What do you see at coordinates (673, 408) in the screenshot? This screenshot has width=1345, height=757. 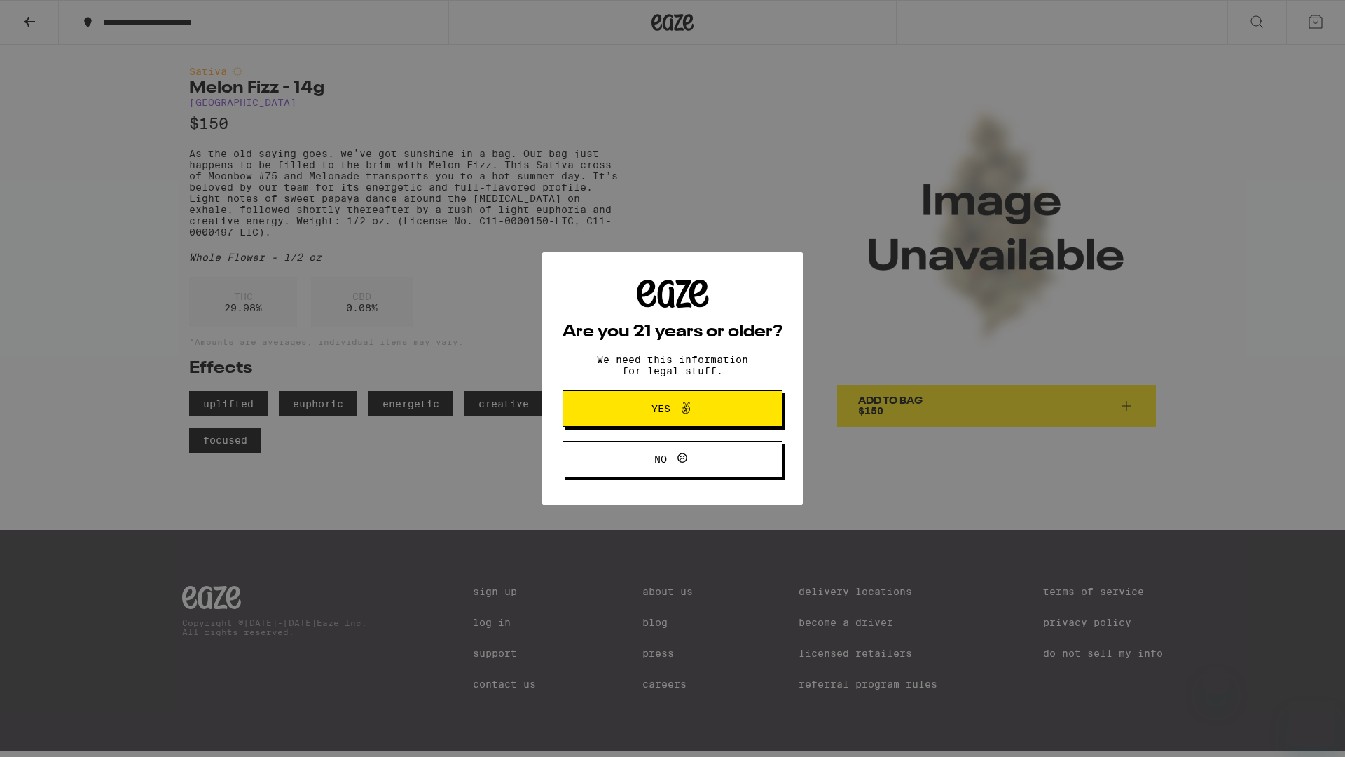 I see `button: Yes` at bounding box center [673, 408].